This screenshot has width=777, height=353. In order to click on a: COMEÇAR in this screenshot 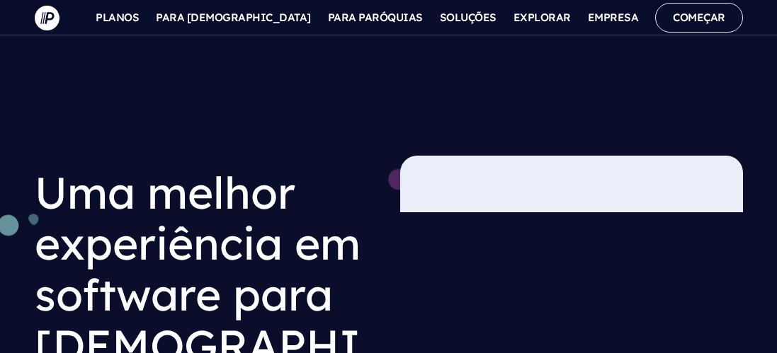, I will do `click(699, 17)`.